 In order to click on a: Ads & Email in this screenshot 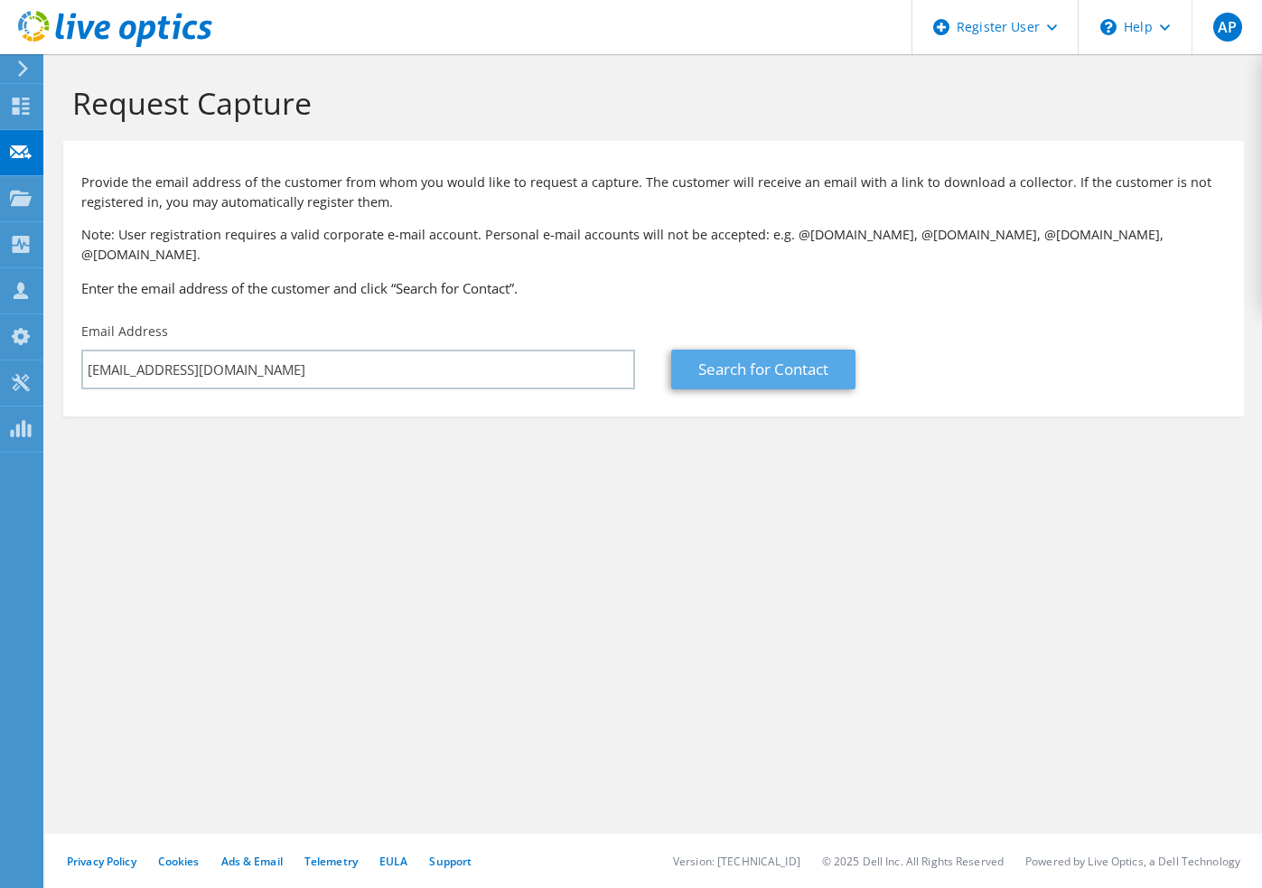, I will do `click(252, 861)`.